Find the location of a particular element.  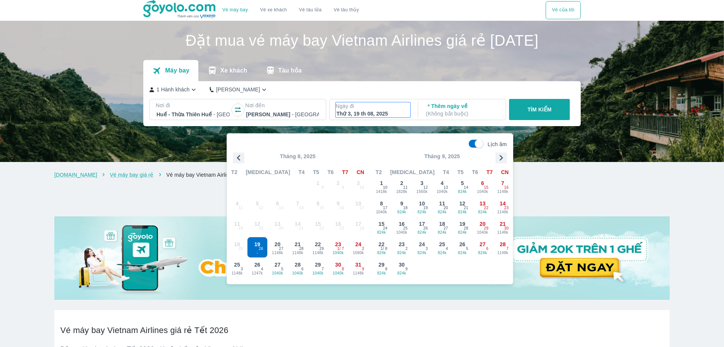

span: 3 is located at coordinates (427, 249).